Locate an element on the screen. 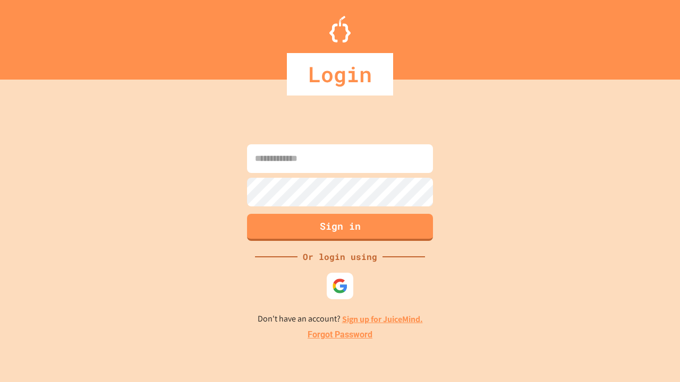 The height and width of the screenshot is (382, 680). div: Login is located at coordinates (340, 74).